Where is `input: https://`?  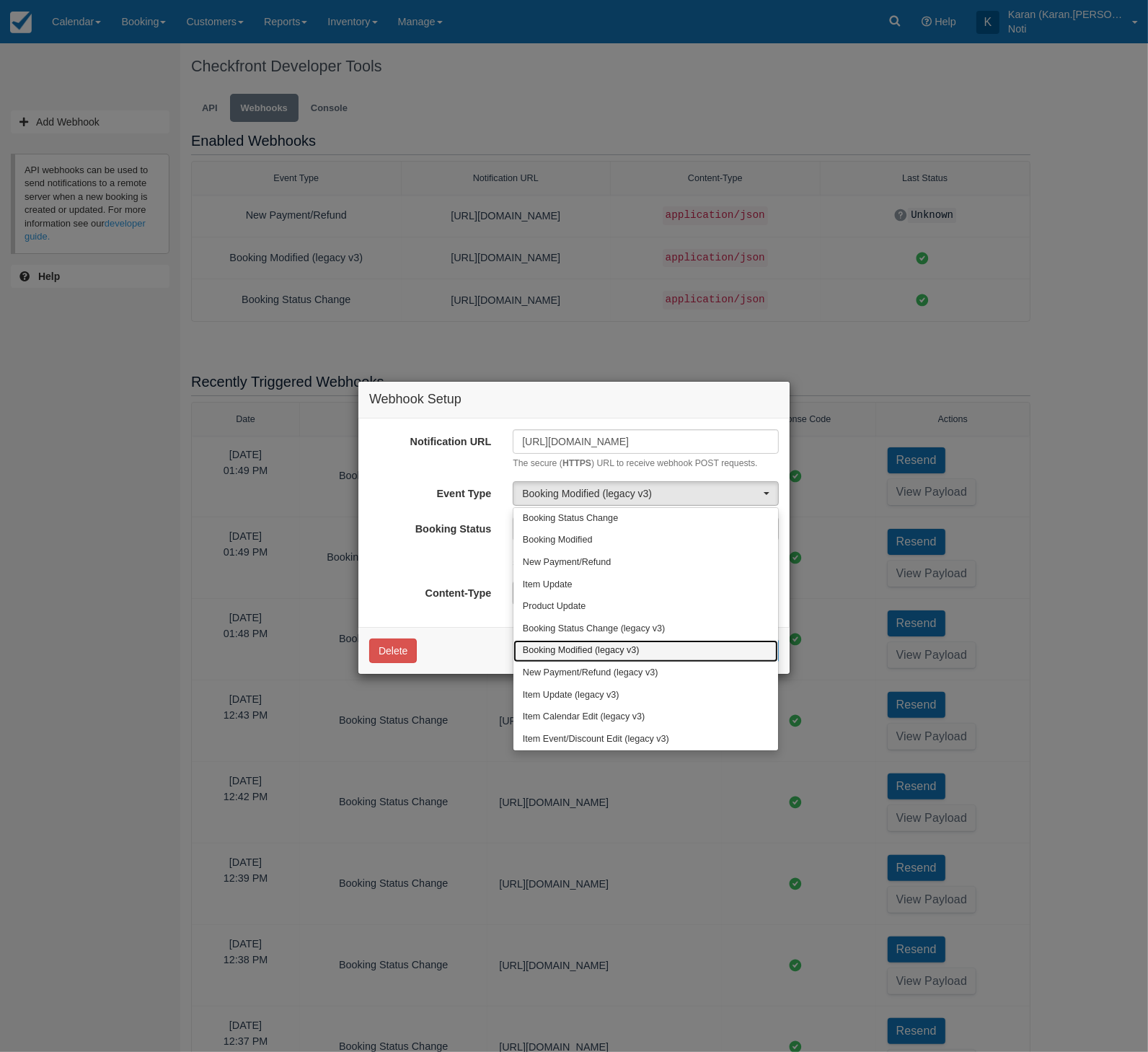 input: https:// is located at coordinates (645, 441).